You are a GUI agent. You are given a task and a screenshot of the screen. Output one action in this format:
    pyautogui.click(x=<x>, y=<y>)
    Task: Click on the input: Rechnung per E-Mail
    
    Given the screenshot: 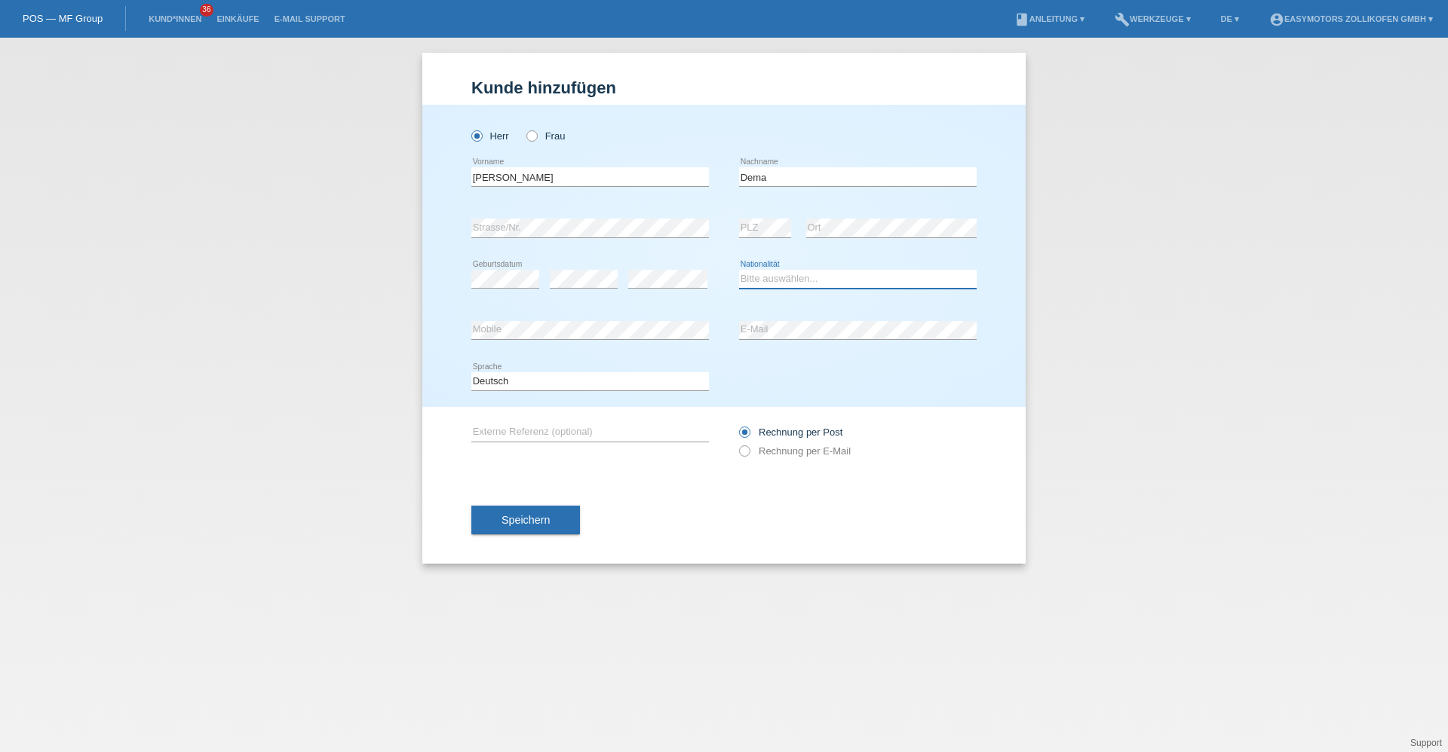 What is the action you would take?
    pyautogui.click(x=743, y=455)
    